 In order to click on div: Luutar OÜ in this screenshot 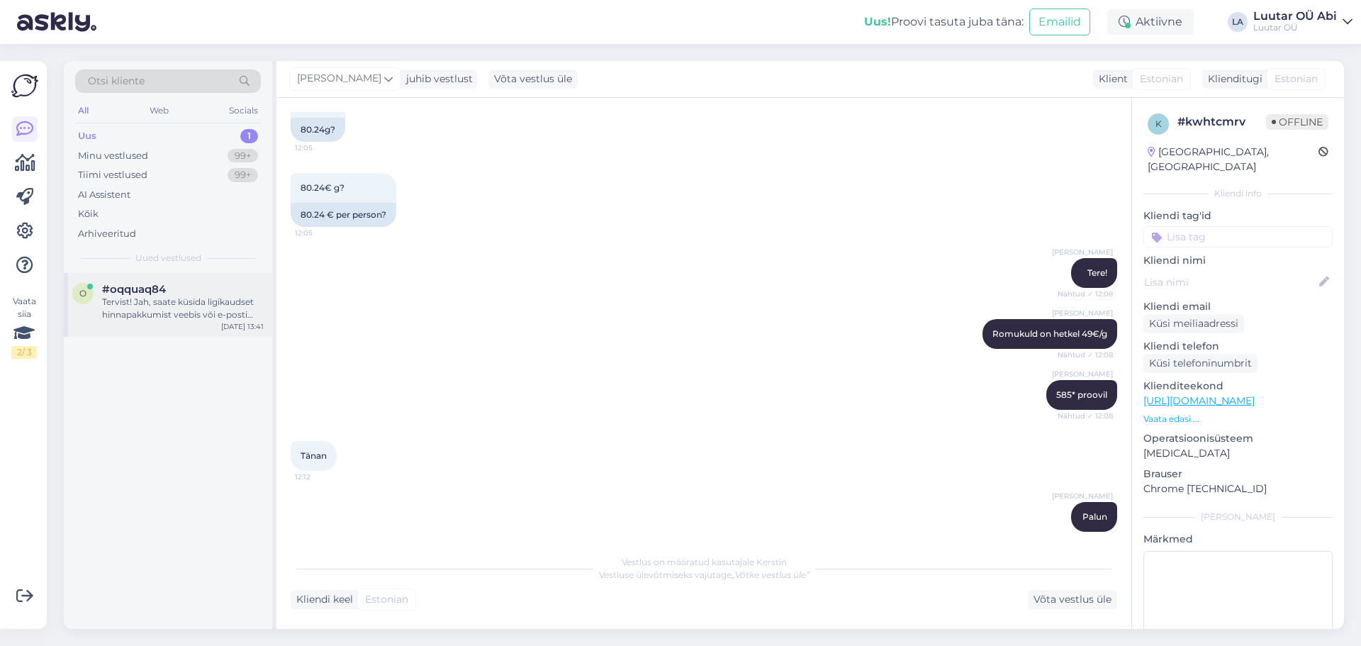, I will do `click(1295, 28)`.